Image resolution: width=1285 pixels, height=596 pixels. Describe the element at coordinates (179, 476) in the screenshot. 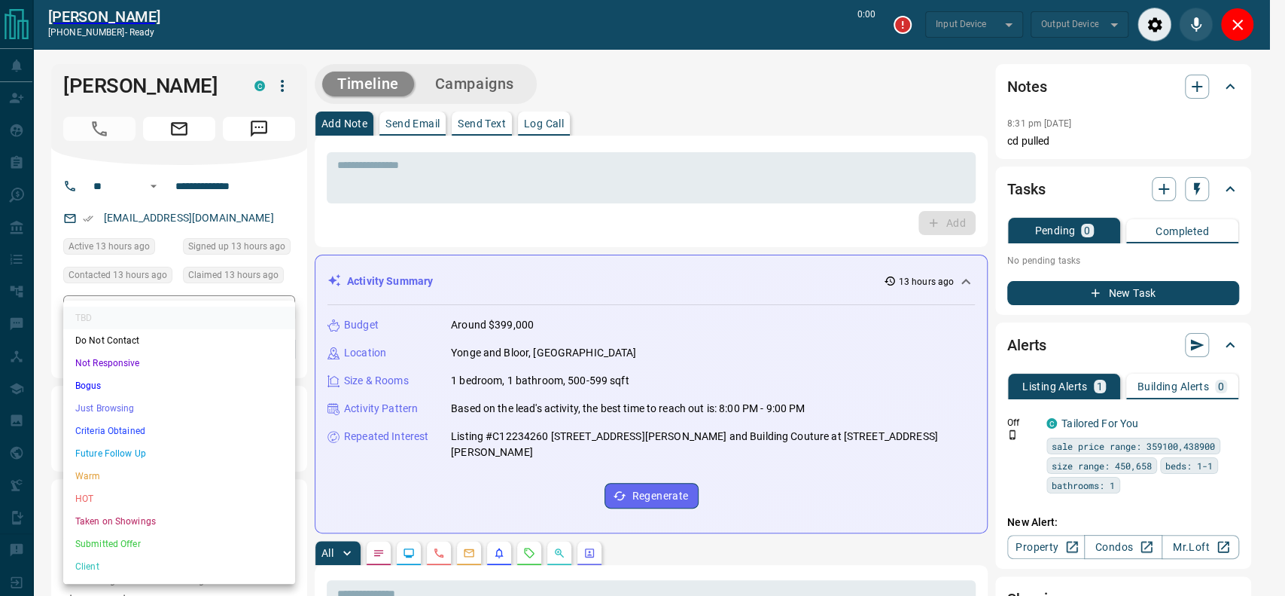

I see `li: Warm` at that location.